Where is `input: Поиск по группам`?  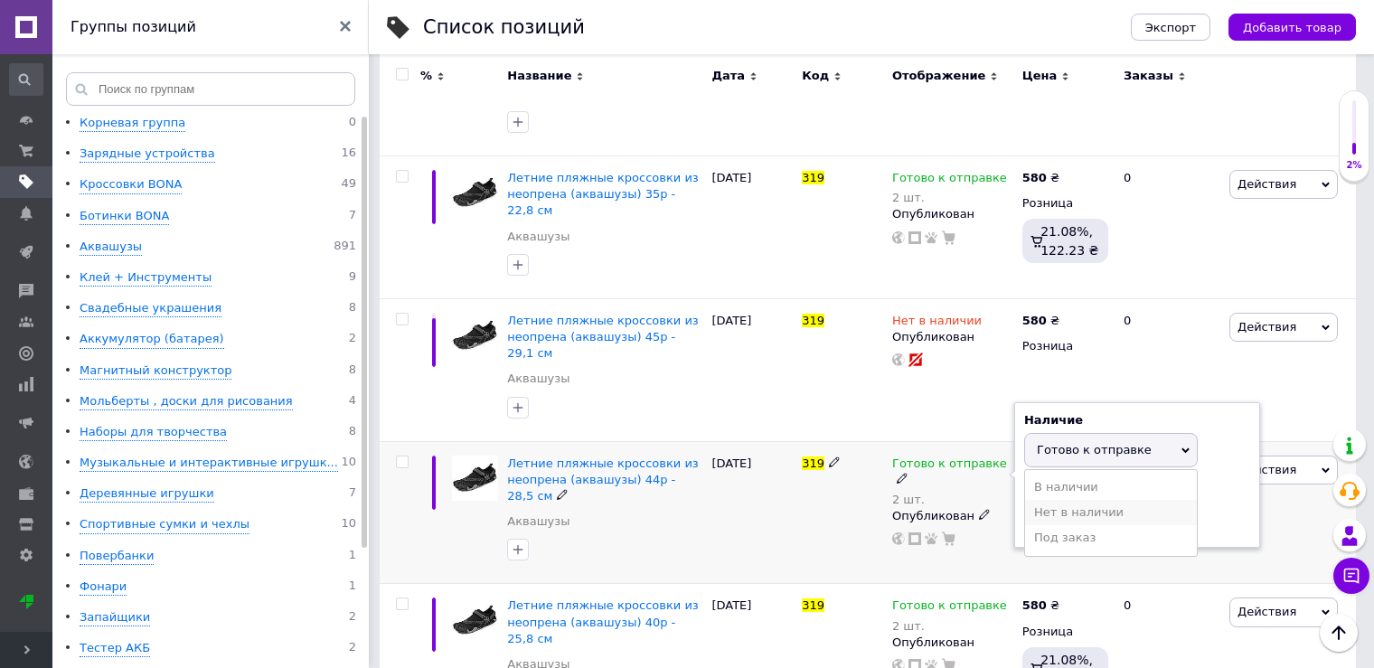
input: Поиск по группам is located at coordinates (211, 89).